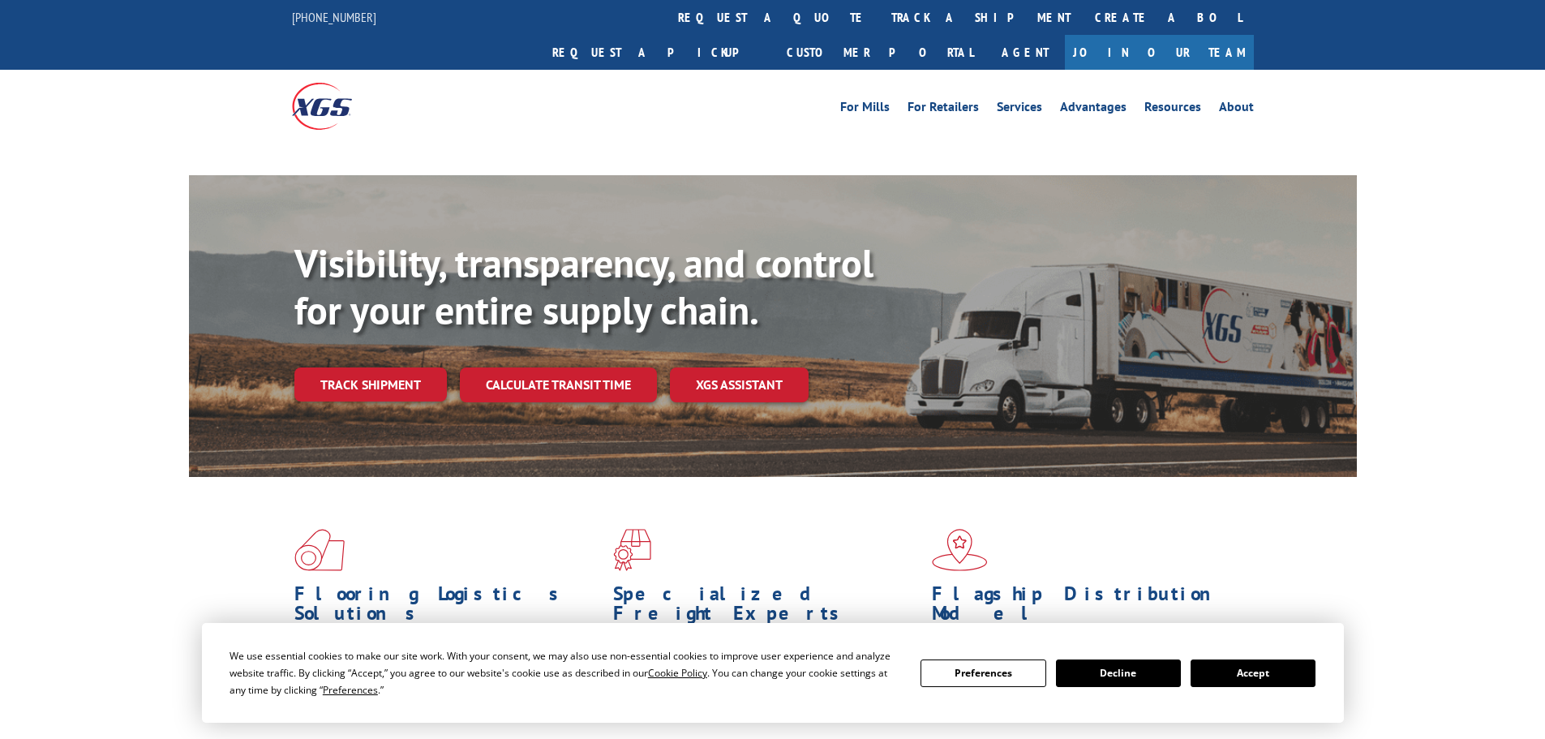 Image resolution: width=1545 pixels, height=739 pixels. Describe the element at coordinates (320, 550) in the screenshot. I see `img: xgs-icon-total-supply-chain-intelligence-red` at that location.